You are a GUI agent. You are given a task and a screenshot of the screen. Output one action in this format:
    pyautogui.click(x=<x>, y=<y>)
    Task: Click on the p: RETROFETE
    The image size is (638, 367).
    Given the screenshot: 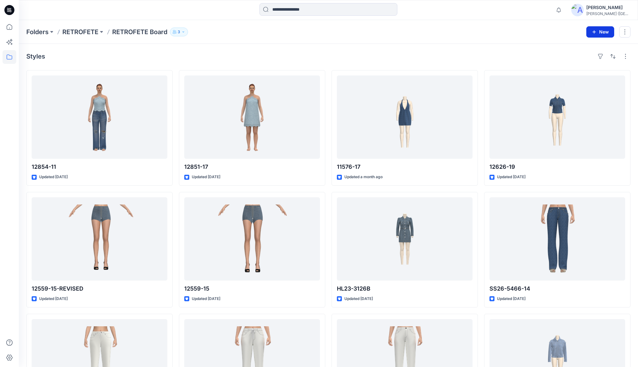 What is the action you would take?
    pyautogui.click(x=80, y=32)
    